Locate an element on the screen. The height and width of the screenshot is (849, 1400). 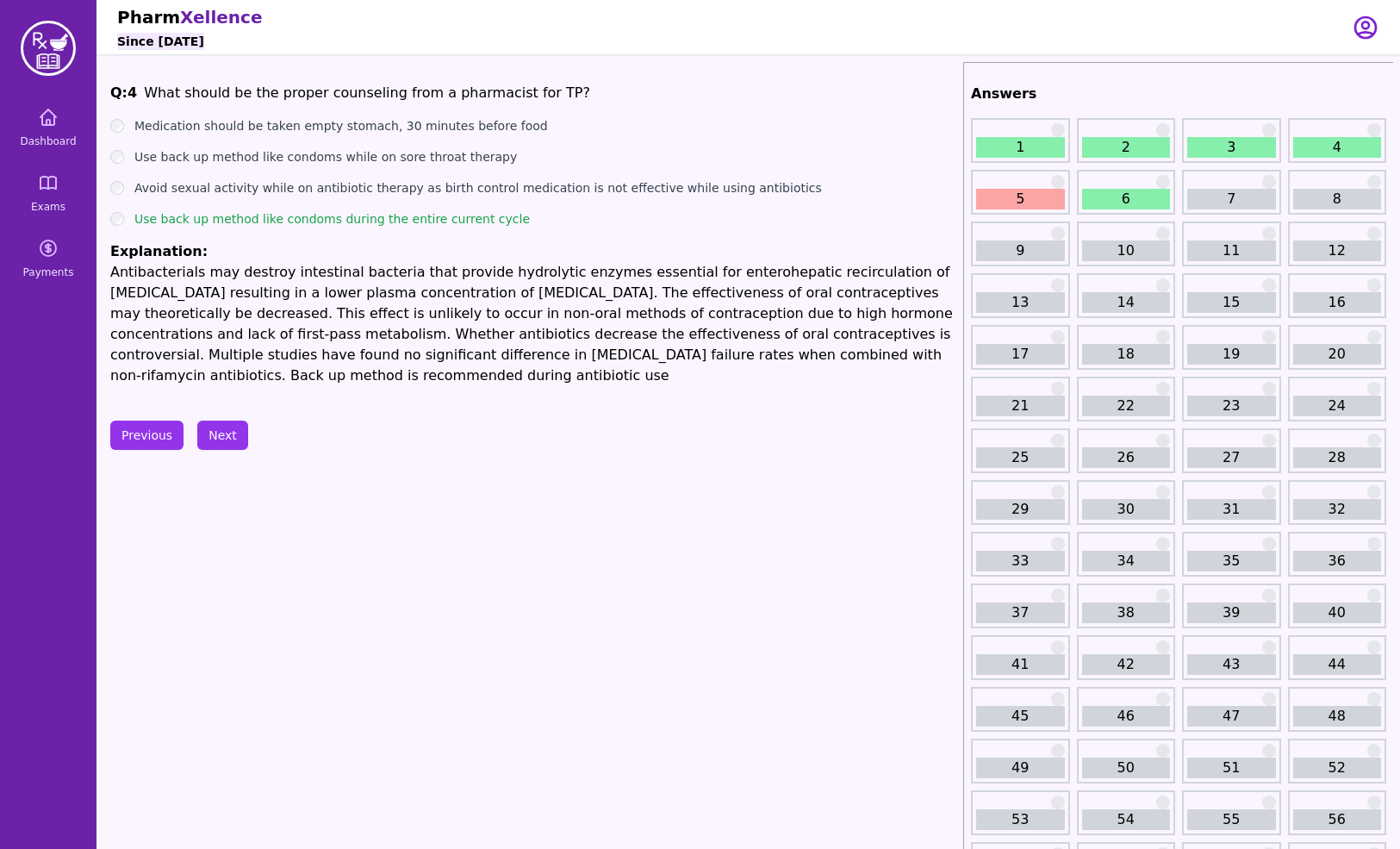
a: 14 is located at coordinates (1126, 303).